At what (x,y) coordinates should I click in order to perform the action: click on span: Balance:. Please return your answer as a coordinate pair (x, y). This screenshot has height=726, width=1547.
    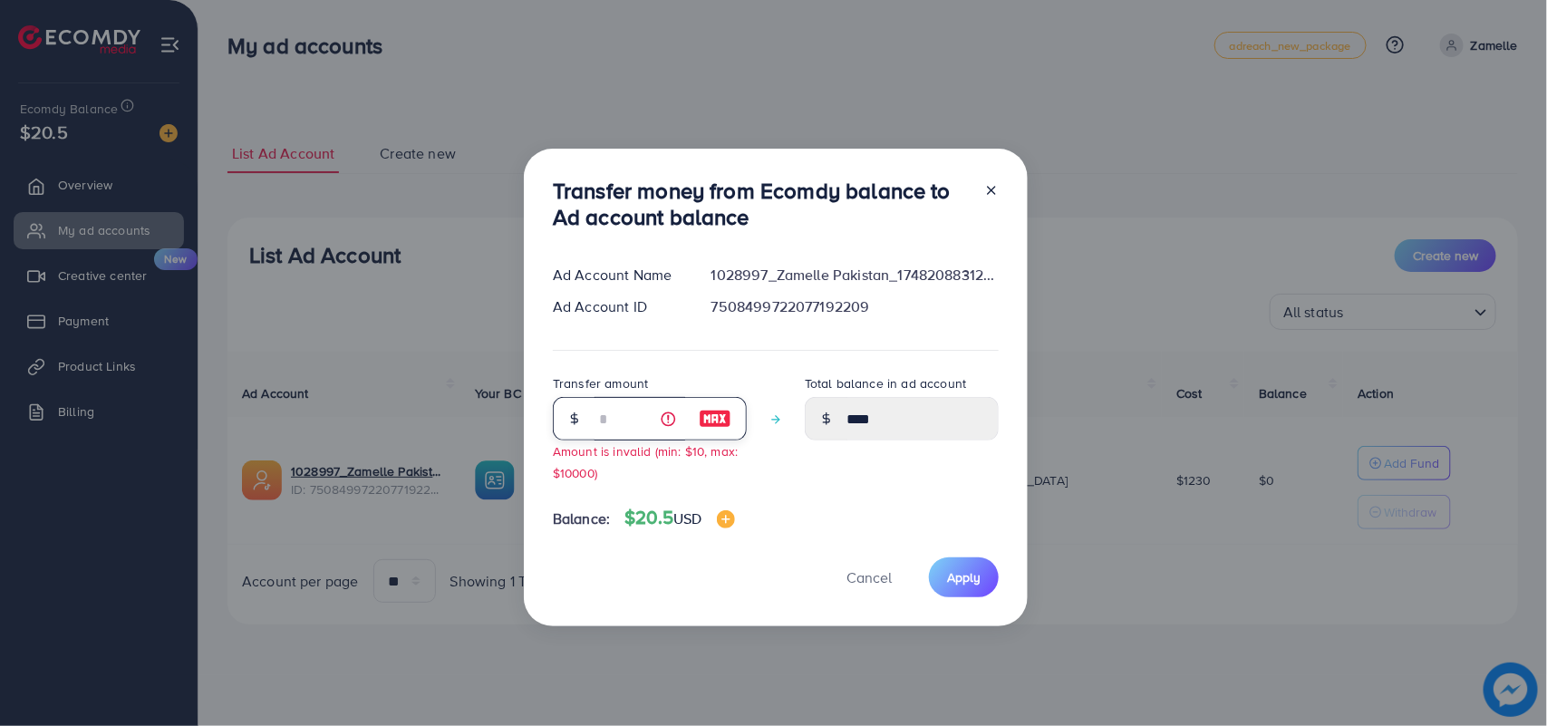
    Looking at the image, I should click on (581, 518).